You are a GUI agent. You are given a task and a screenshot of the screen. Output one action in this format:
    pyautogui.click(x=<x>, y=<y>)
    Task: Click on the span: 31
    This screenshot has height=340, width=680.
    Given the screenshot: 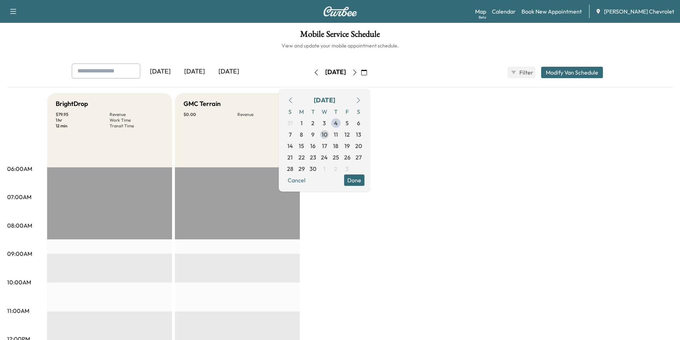 What is the action you would take?
    pyautogui.click(x=290, y=123)
    